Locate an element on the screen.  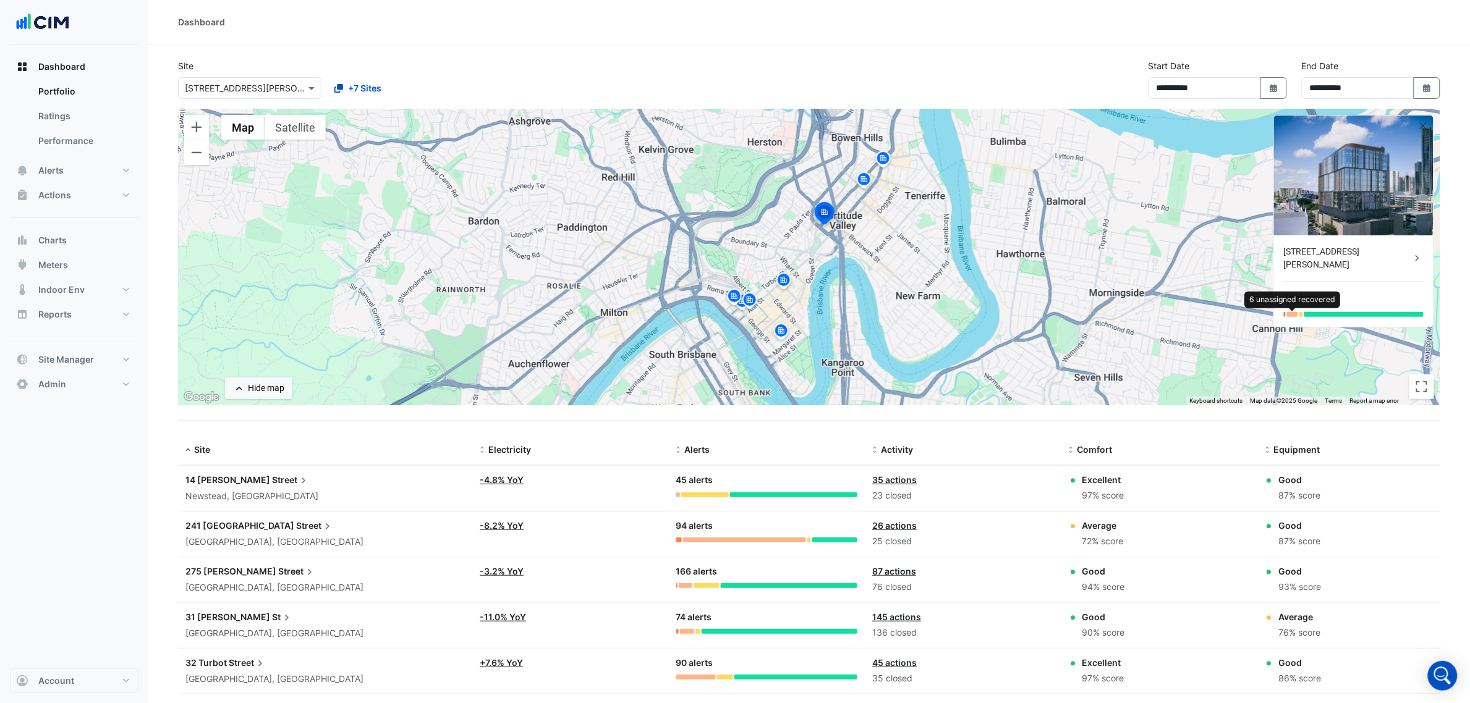
button: Meters is located at coordinates (74, 265).